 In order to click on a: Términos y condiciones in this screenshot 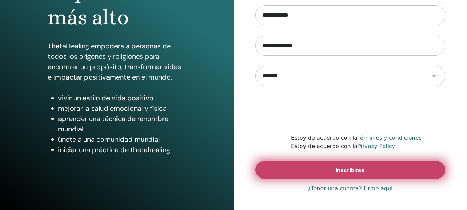, I will do `click(389, 138)`.